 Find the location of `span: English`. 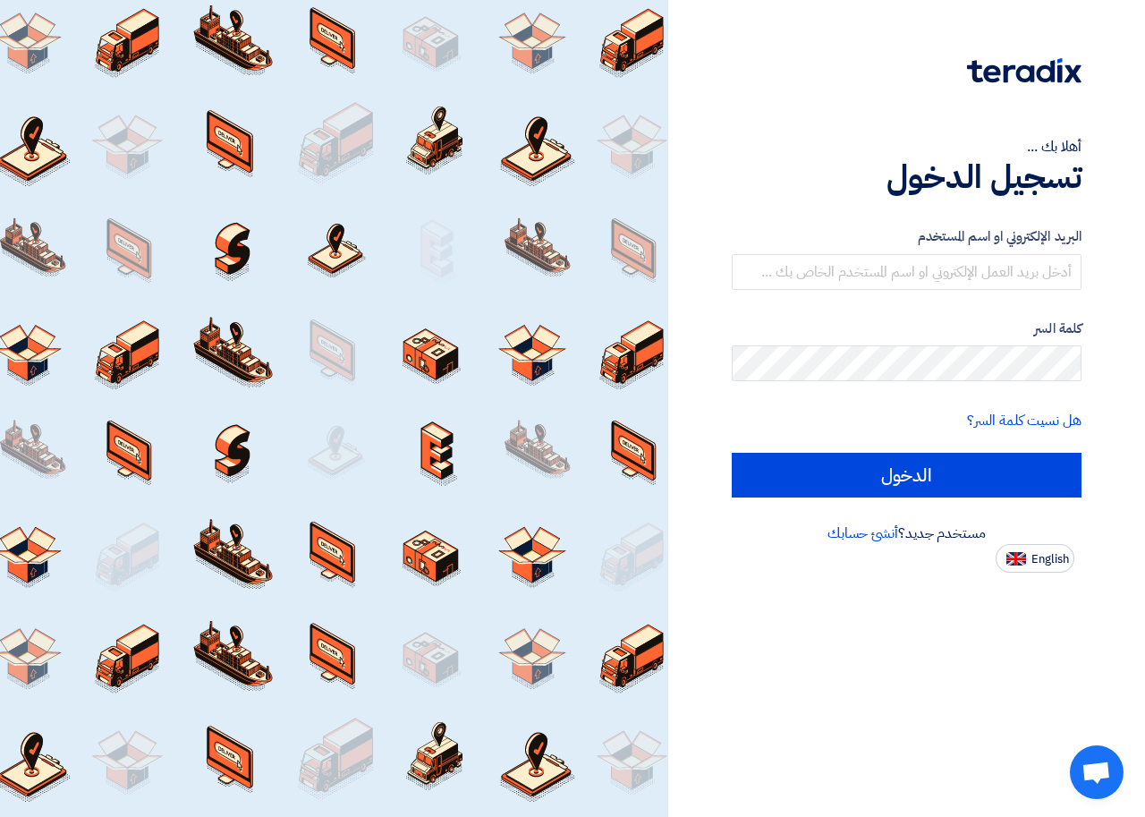

span: English is located at coordinates (1050, 559).